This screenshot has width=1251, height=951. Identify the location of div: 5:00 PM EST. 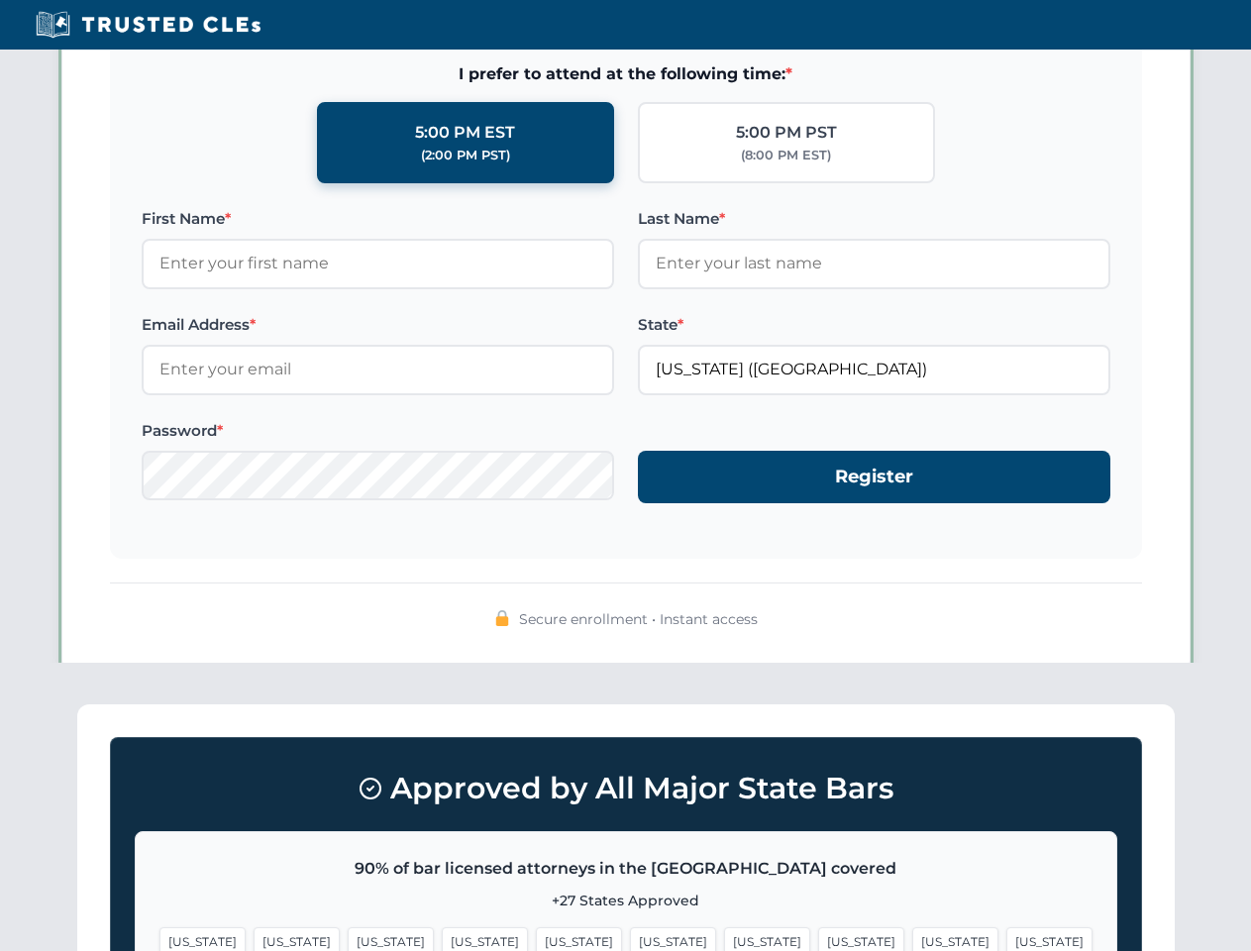
(464, 133).